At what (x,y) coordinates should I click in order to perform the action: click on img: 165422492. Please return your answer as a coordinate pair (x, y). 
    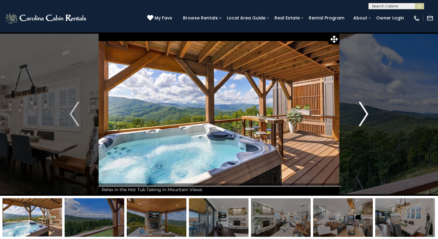
    Looking at the image, I should click on (405, 218).